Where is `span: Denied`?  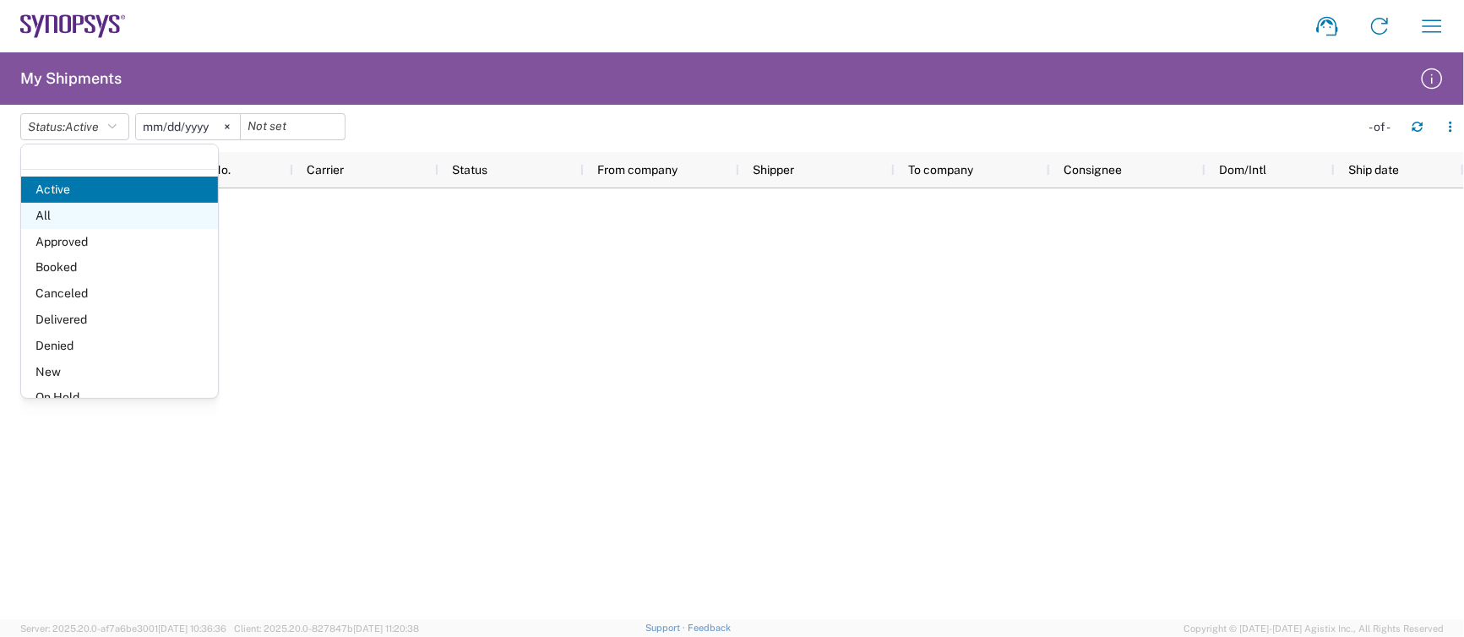 span: Denied is located at coordinates (119, 346).